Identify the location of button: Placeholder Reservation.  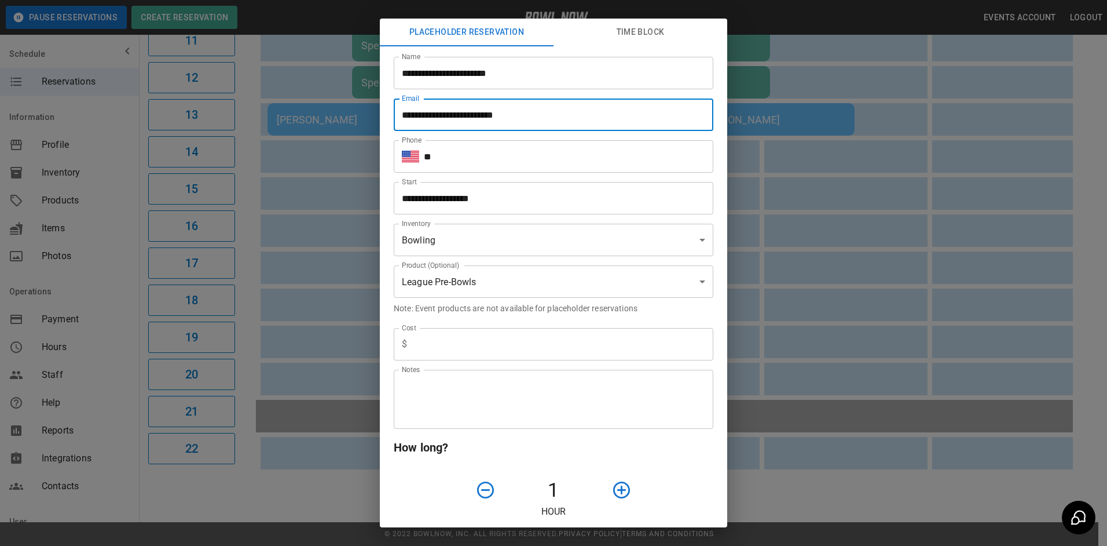
(467, 32).